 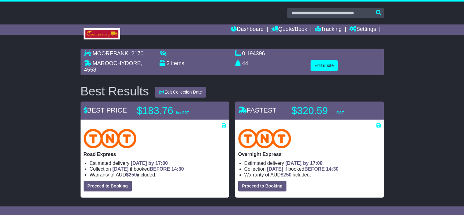 What do you see at coordinates (254, 53) in the screenshot?
I see `span: 0.194396` at bounding box center [254, 53].